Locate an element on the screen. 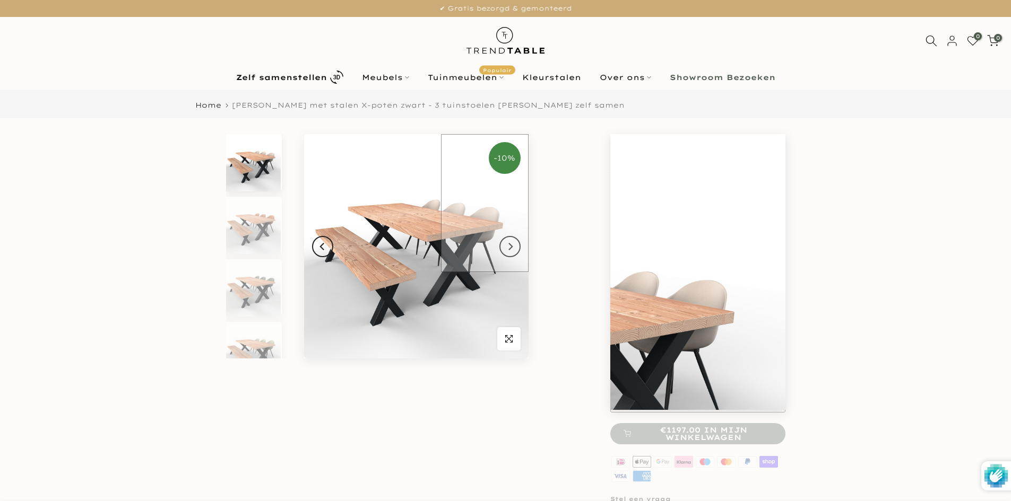 This screenshot has height=501, width=1011. img: visa is located at coordinates (621, 476).